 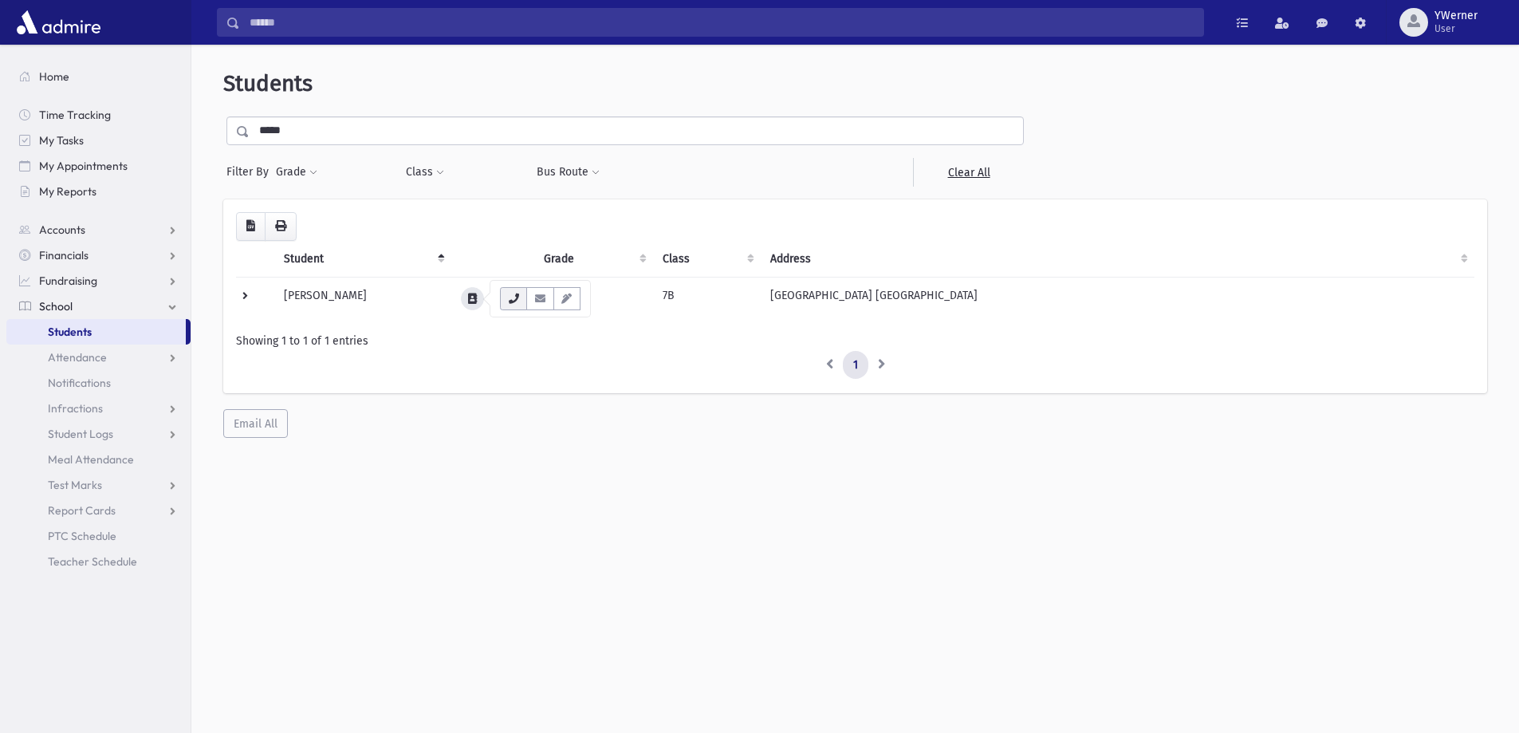 What do you see at coordinates (707, 298) in the screenshot?
I see `td: 7B` at bounding box center [707, 298].